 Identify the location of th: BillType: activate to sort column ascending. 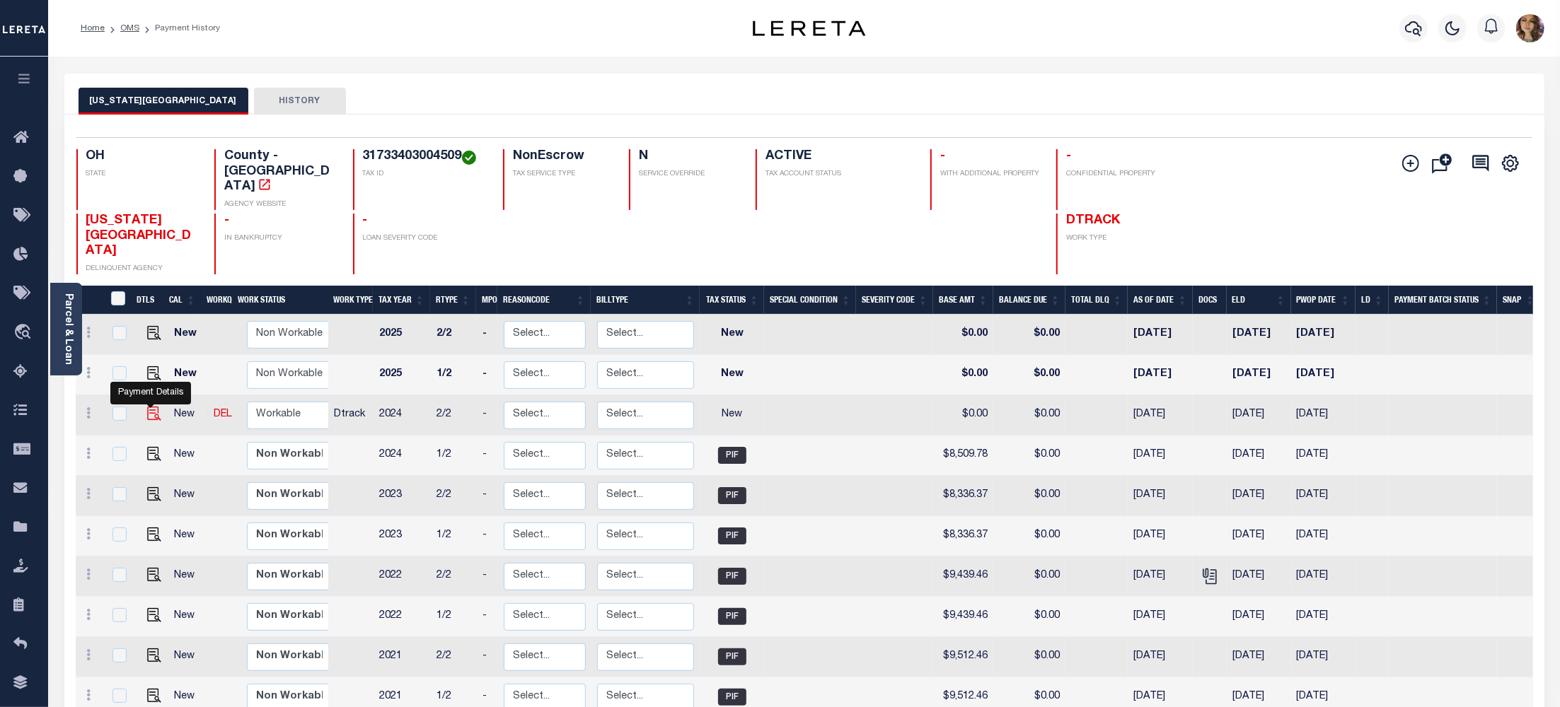
(645, 300).